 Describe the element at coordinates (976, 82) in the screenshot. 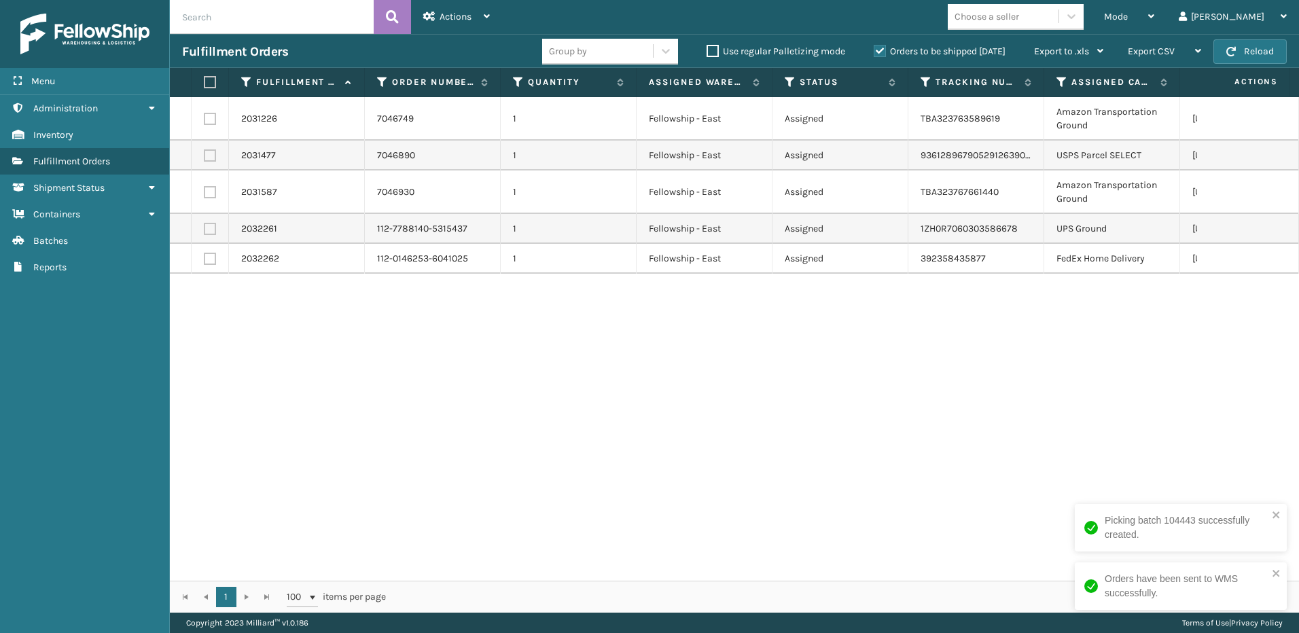

I see `label: Tracking Number` at that location.